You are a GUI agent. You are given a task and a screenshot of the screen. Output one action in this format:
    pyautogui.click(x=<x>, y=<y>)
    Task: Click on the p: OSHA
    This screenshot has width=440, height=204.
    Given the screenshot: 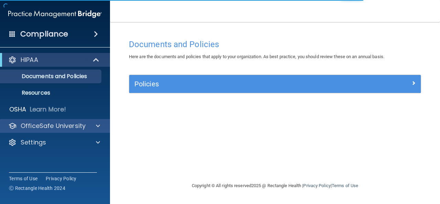 What is the action you would take?
    pyautogui.click(x=18, y=109)
    